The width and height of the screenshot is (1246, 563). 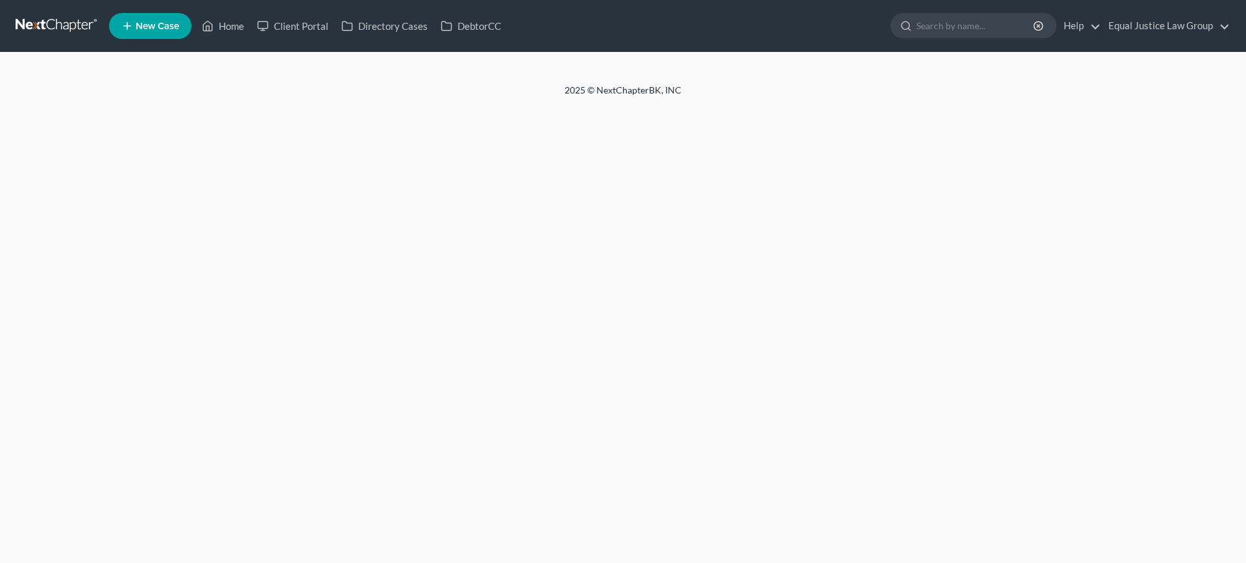 What do you see at coordinates (623, 95) in the screenshot?
I see `div: 2025 © NextChapterBK, INC` at bounding box center [623, 95].